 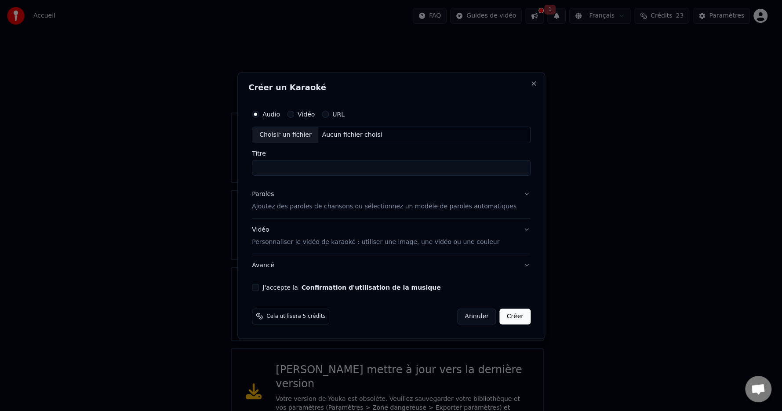 What do you see at coordinates (305, 114) in the screenshot?
I see `label: Vidéo` at bounding box center [305, 114].